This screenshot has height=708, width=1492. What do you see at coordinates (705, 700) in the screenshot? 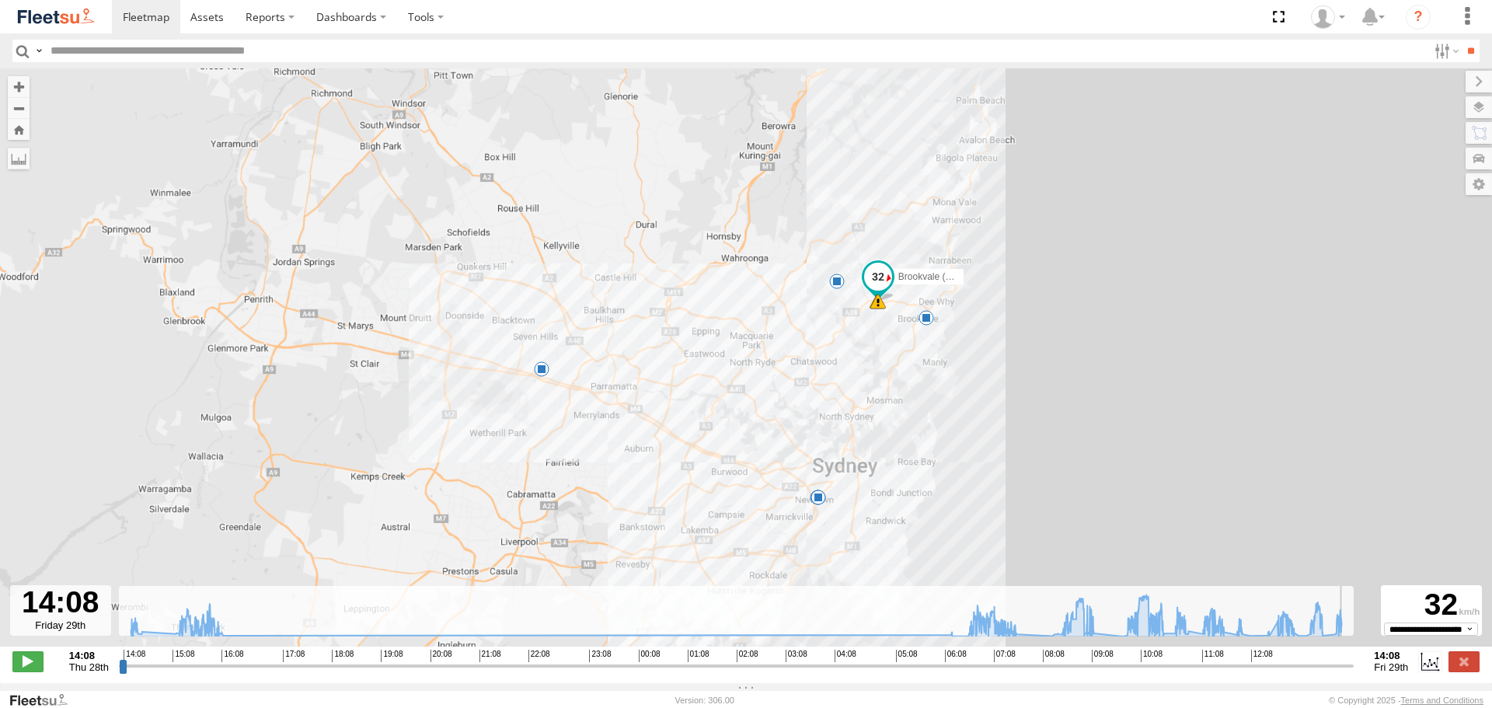
I see `div: Version: 306.00` at bounding box center [705, 700].